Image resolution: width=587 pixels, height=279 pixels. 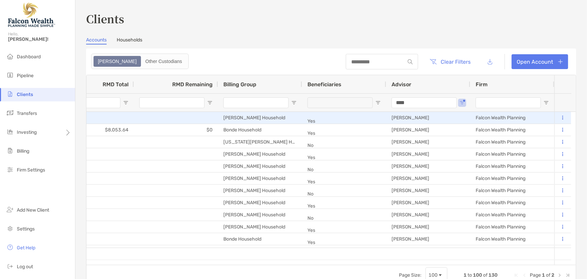 I want to click on a: Accounts, so click(x=96, y=41).